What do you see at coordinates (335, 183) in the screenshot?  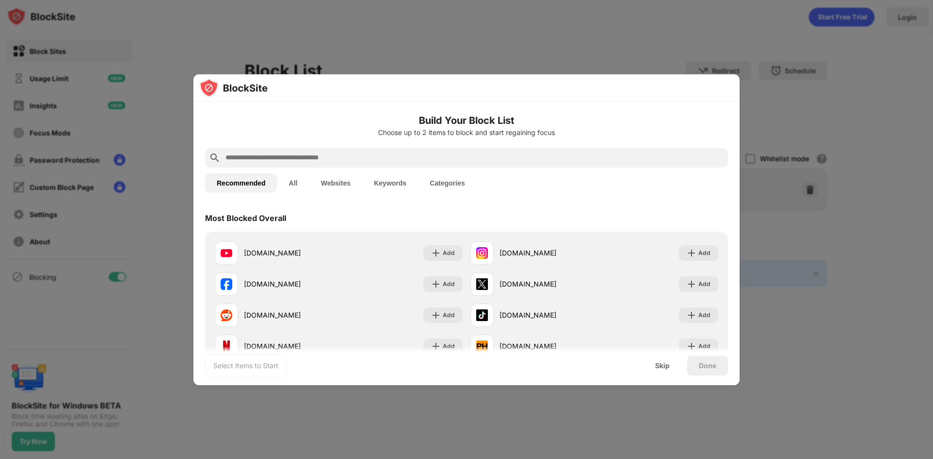 I see `button: Websites` at bounding box center [335, 183].